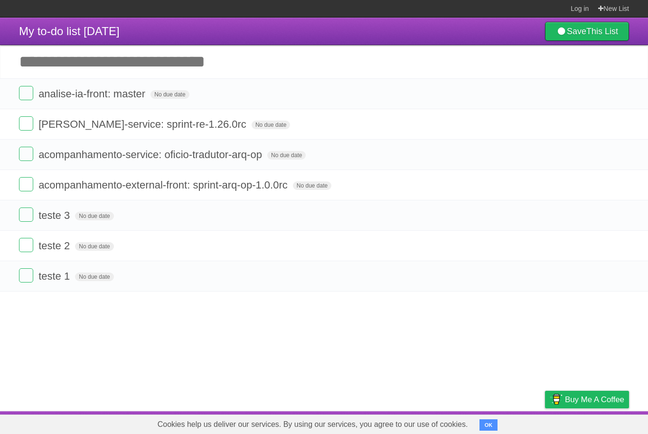 This screenshot has width=648, height=434. What do you see at coordinates (587, 31) in the screenshot?
I see `a: SaveThis List` at bounding box center [587, 31].